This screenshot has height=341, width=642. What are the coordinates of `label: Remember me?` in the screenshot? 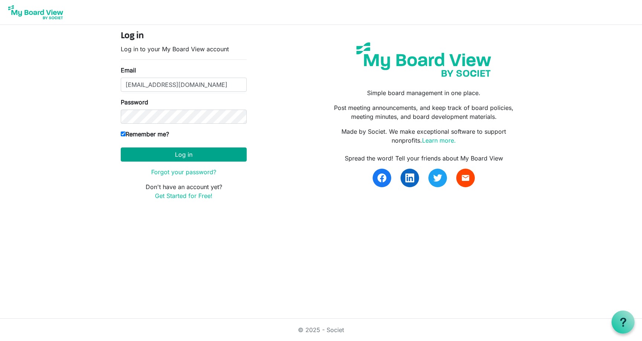 It's located at (145, 134).